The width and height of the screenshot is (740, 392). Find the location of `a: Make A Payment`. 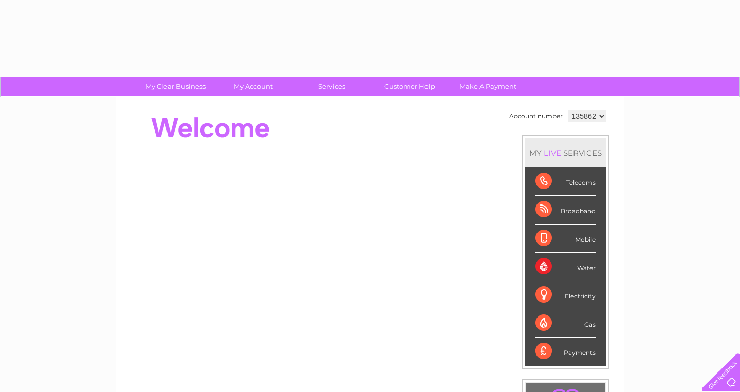

a: Make A Payment is located at coordinates (488, 86).